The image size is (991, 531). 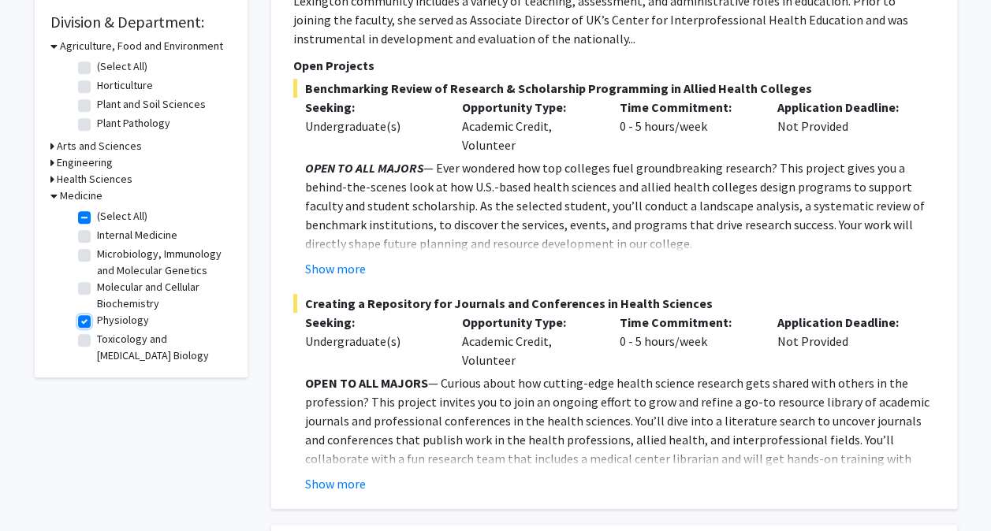 I want to click on label: Physiology, so click(x=123, y=320).